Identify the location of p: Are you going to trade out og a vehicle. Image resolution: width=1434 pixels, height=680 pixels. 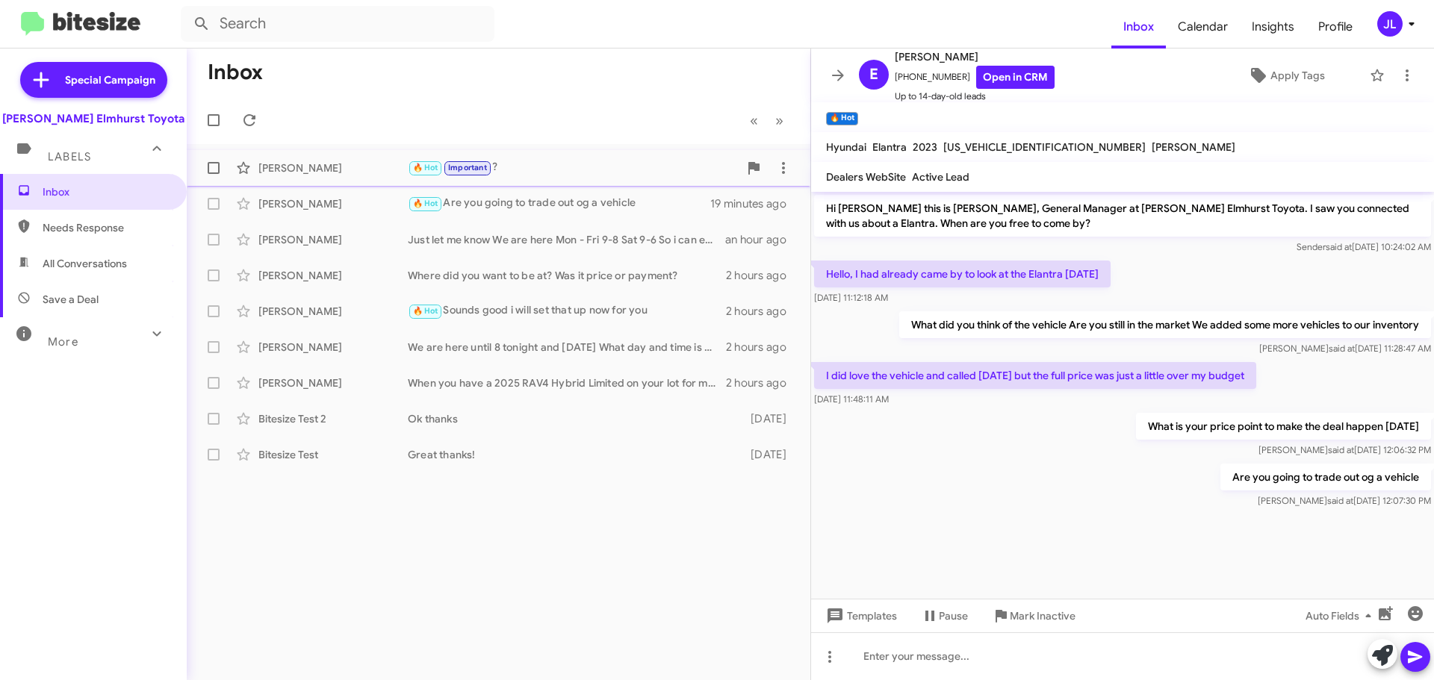
(1325, 477).